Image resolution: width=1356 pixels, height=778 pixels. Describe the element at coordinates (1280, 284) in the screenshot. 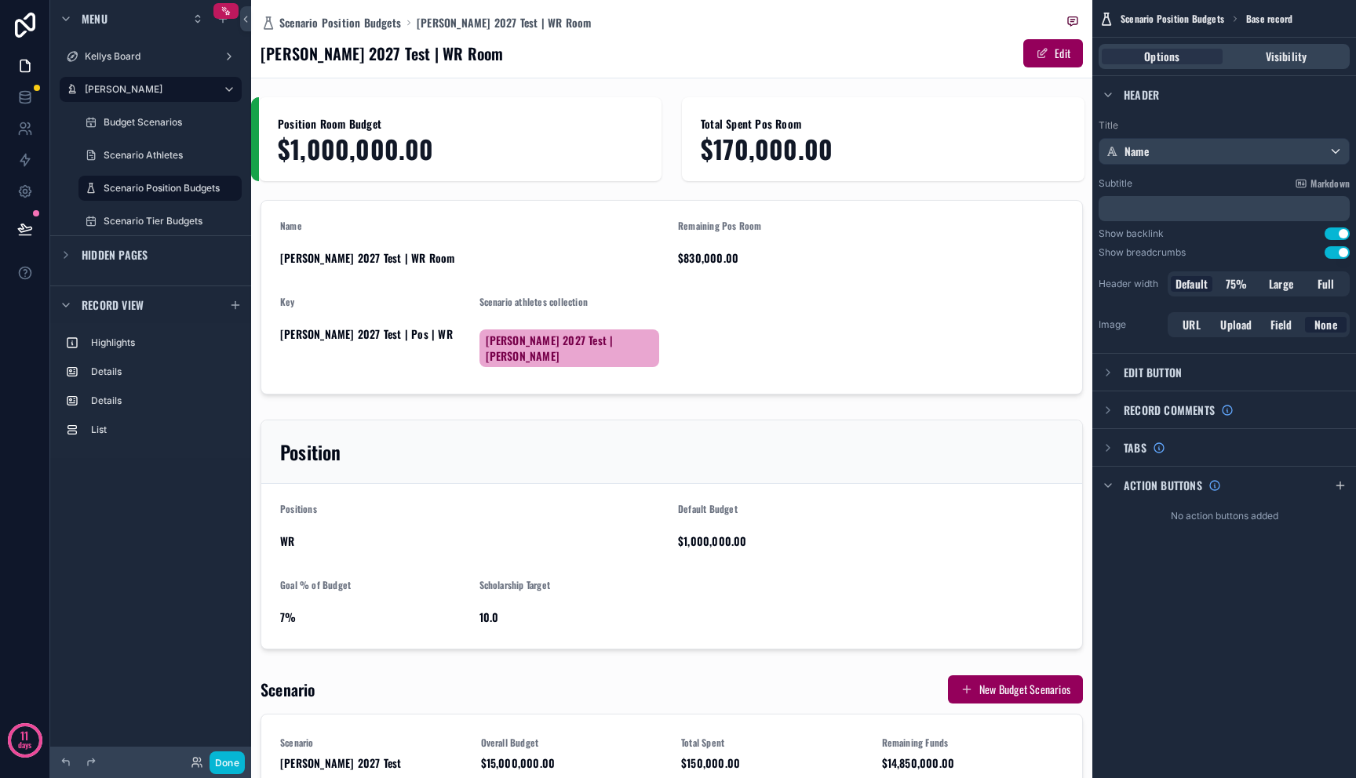

I see `span: Large` at that location.